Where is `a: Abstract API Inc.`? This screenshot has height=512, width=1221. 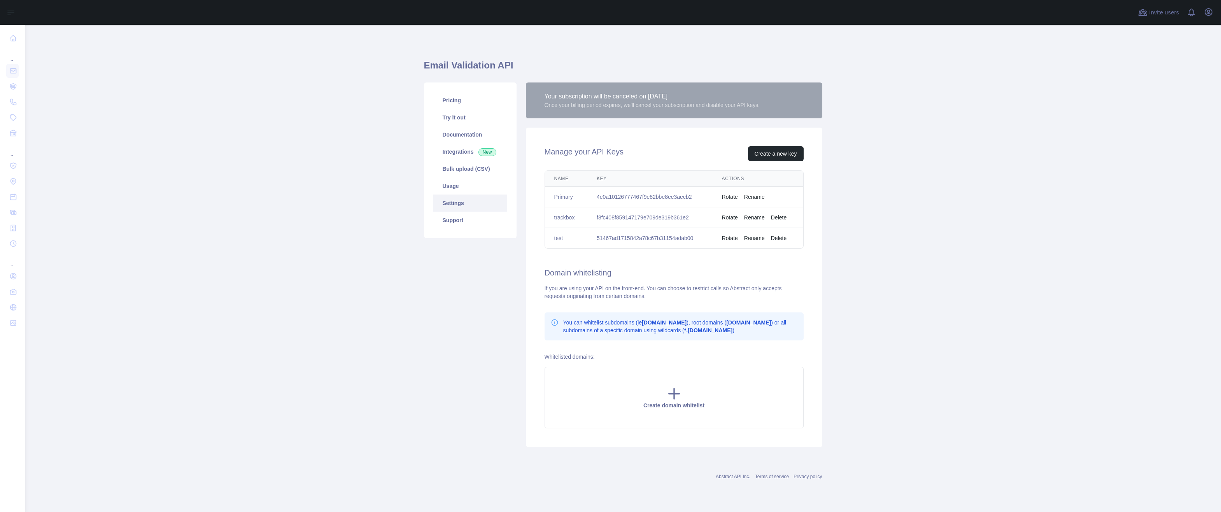 a: Abstract API Inc. is located at coordinates (733, 476).